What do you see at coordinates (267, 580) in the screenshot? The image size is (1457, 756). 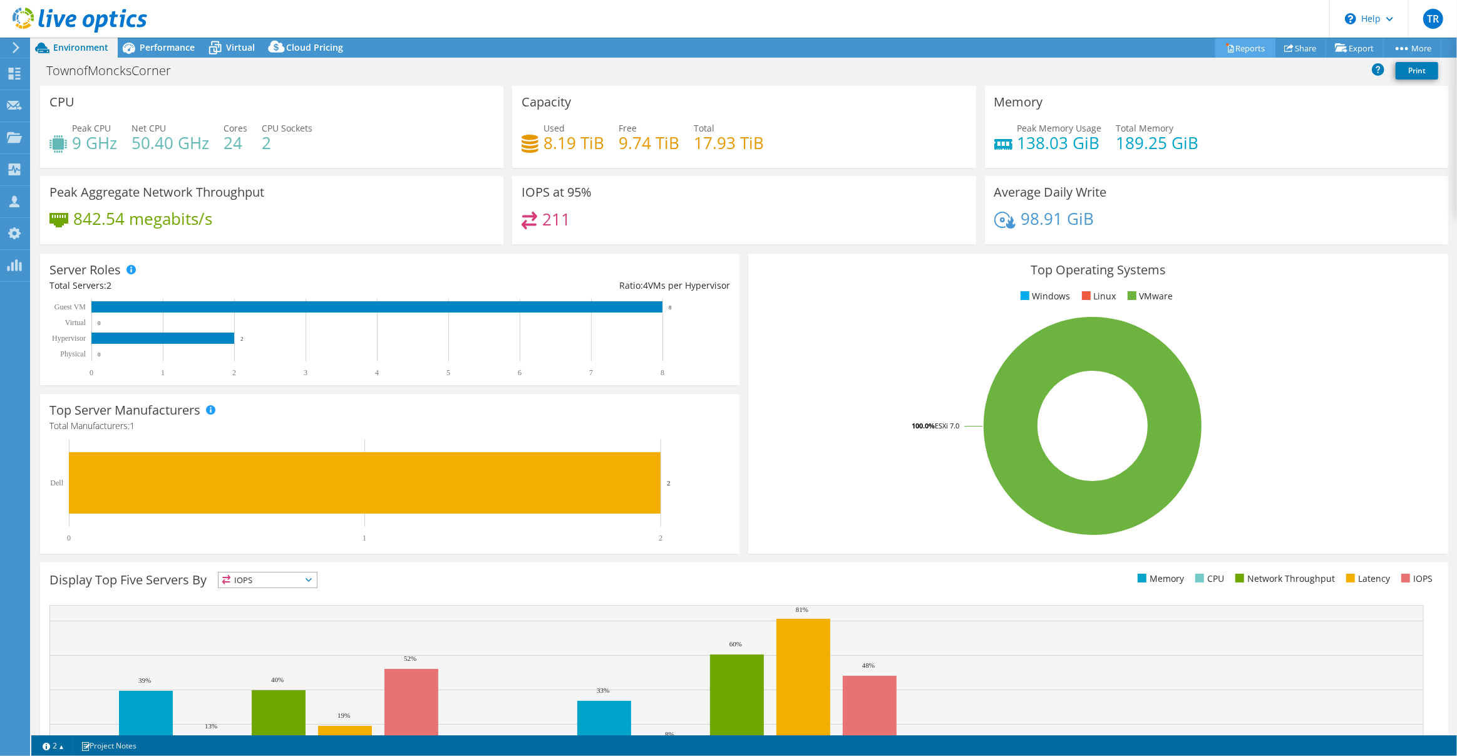 I see `span: IOPS` at bounding box center [267, 580].